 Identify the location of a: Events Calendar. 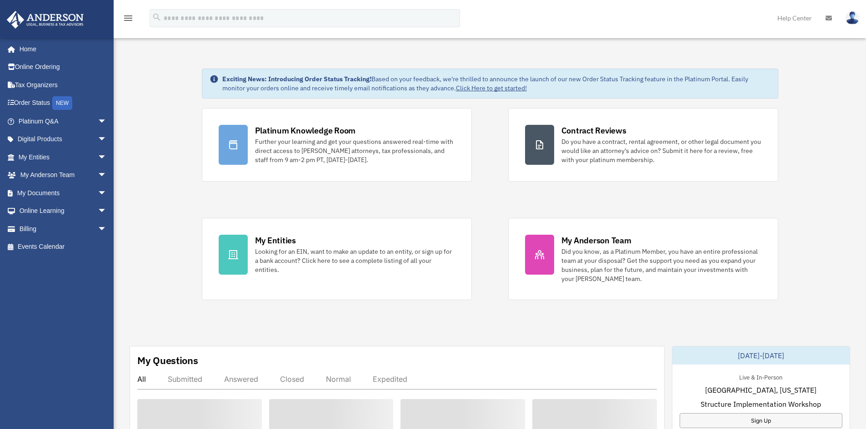
(63, 247).